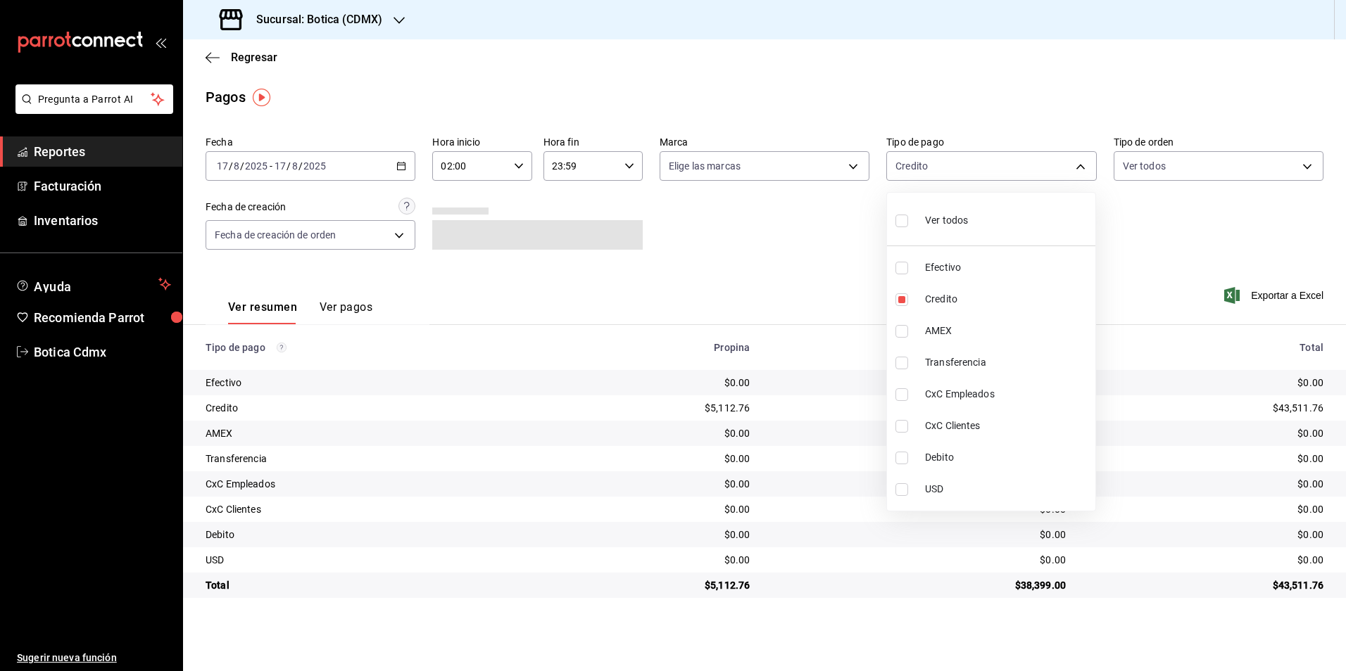  Describe the element at coordinates (1007, 457) in the screenshot. I see `span: Debito` at that location.